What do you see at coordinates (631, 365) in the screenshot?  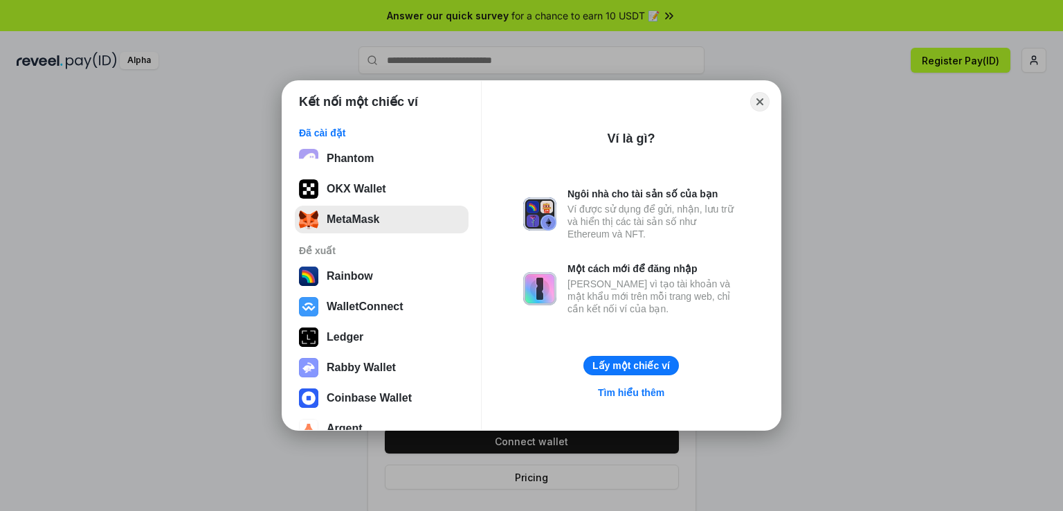 I see `div: Lấy một chiếc ví` at bounding box center [631, 365].